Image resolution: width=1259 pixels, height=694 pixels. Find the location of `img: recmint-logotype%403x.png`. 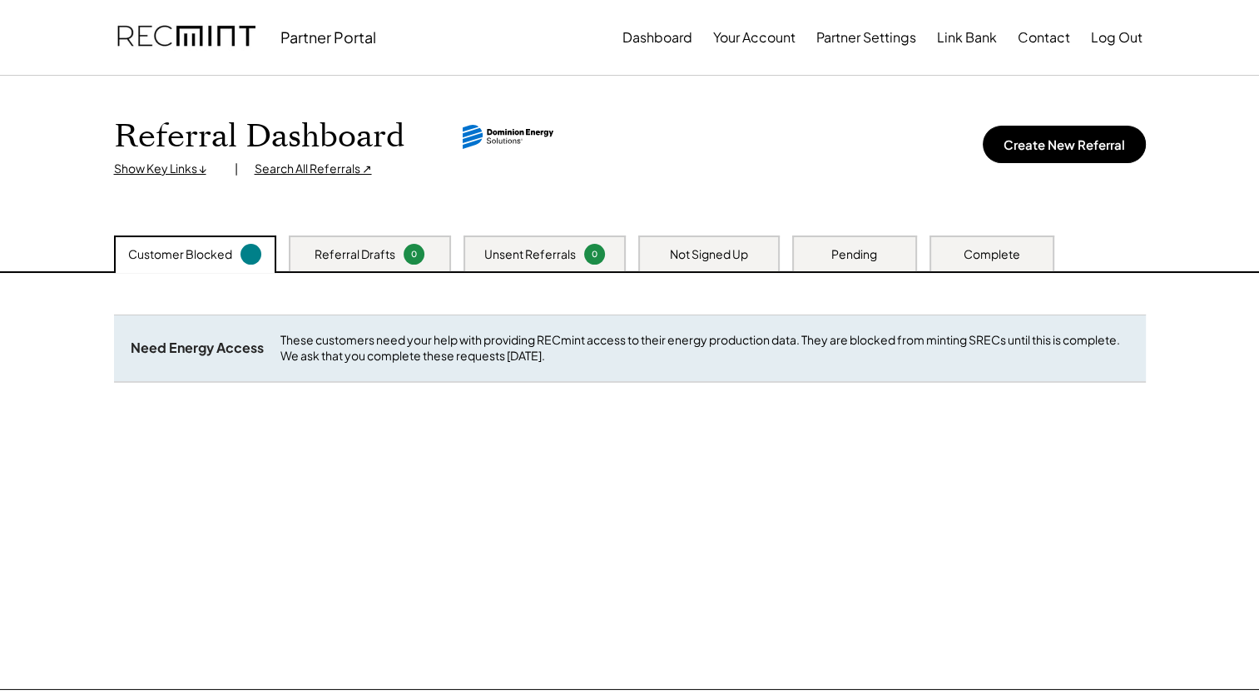

img: recmint-logotype%403x.png is located at coordinates (186, 37).